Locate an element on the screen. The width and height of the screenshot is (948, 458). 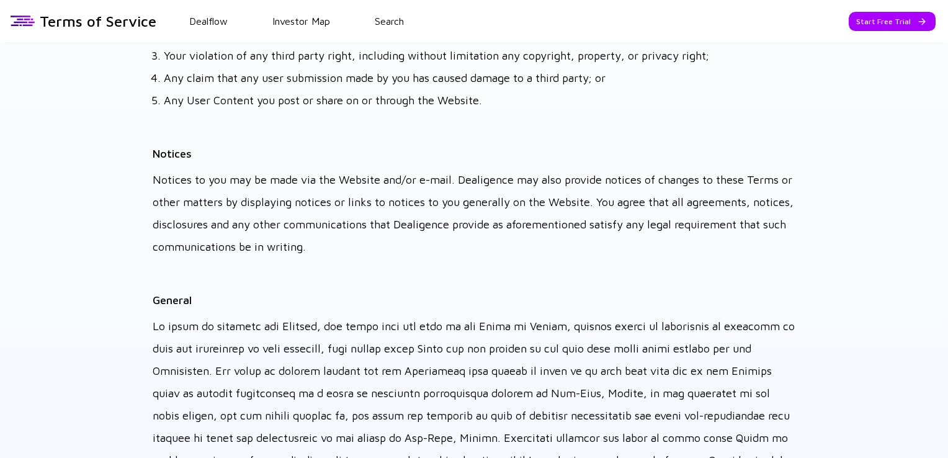
button: Start Free Trial is located at coordinates (892, 21).